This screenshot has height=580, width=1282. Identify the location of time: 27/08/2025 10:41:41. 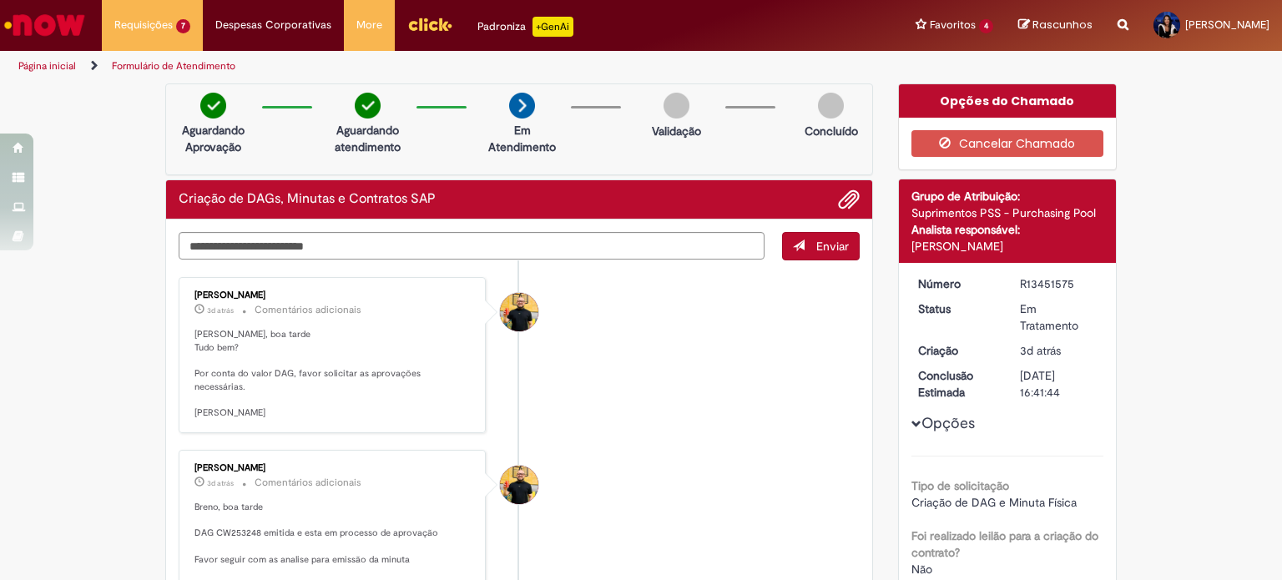
(1040, 350).